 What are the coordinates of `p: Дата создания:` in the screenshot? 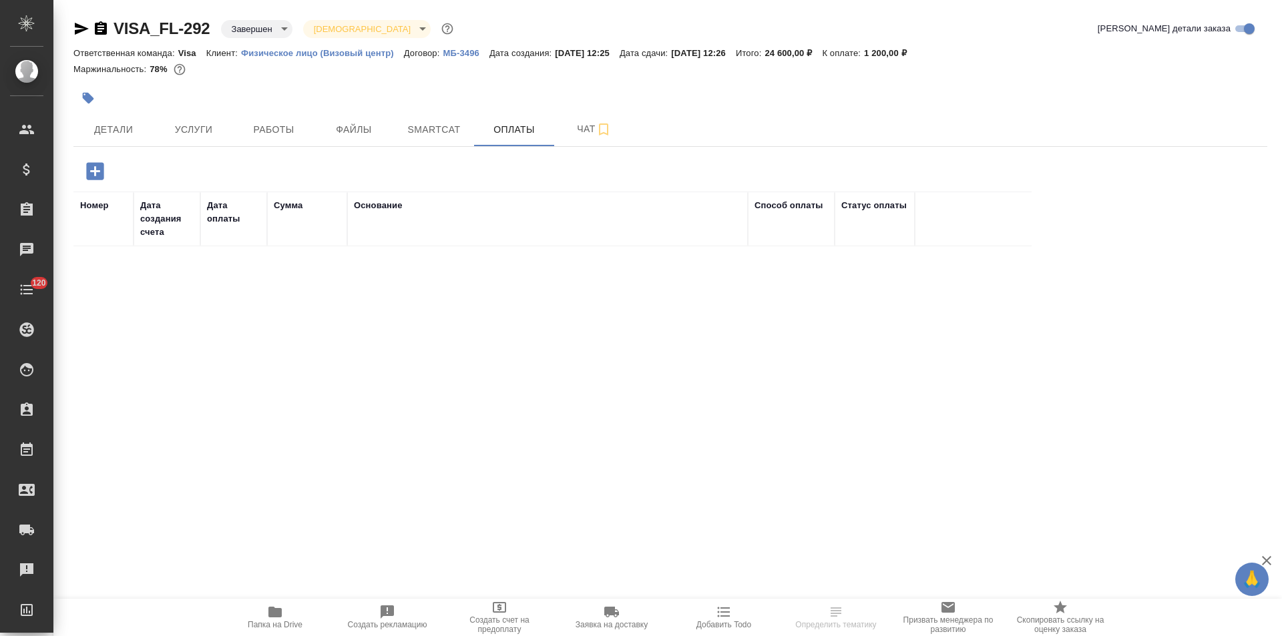 It's located at (522, 53).